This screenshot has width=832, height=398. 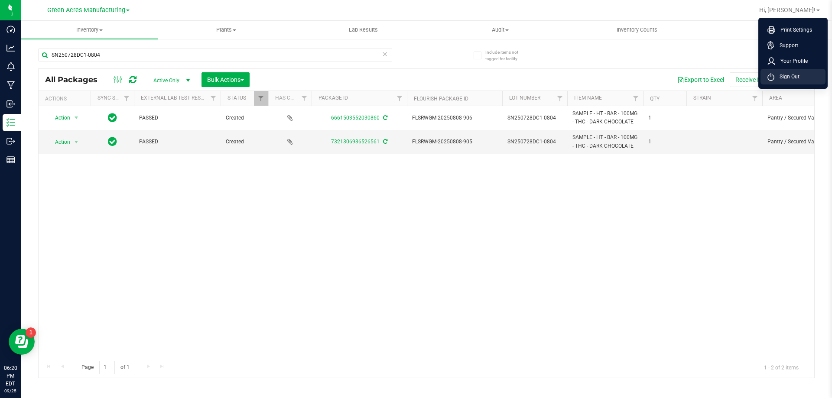 I want to click on inline-svg: Inventory, so click(x=11, y=123).